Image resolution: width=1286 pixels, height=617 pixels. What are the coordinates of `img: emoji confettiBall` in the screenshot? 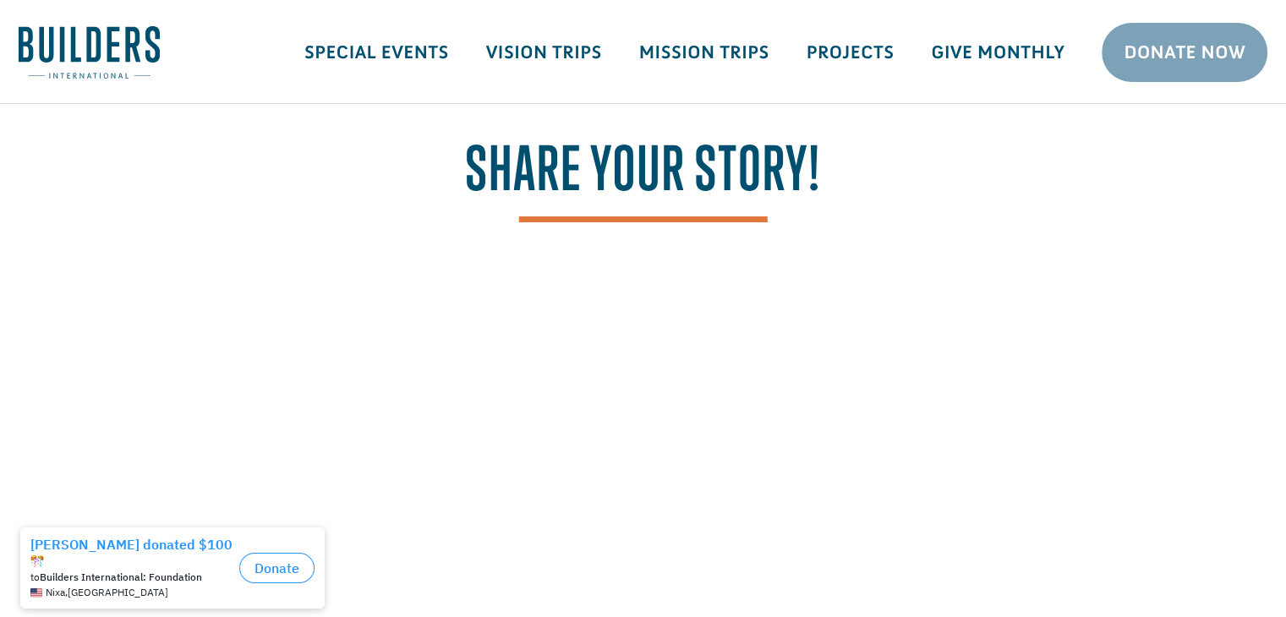 It's located at (37, 42).